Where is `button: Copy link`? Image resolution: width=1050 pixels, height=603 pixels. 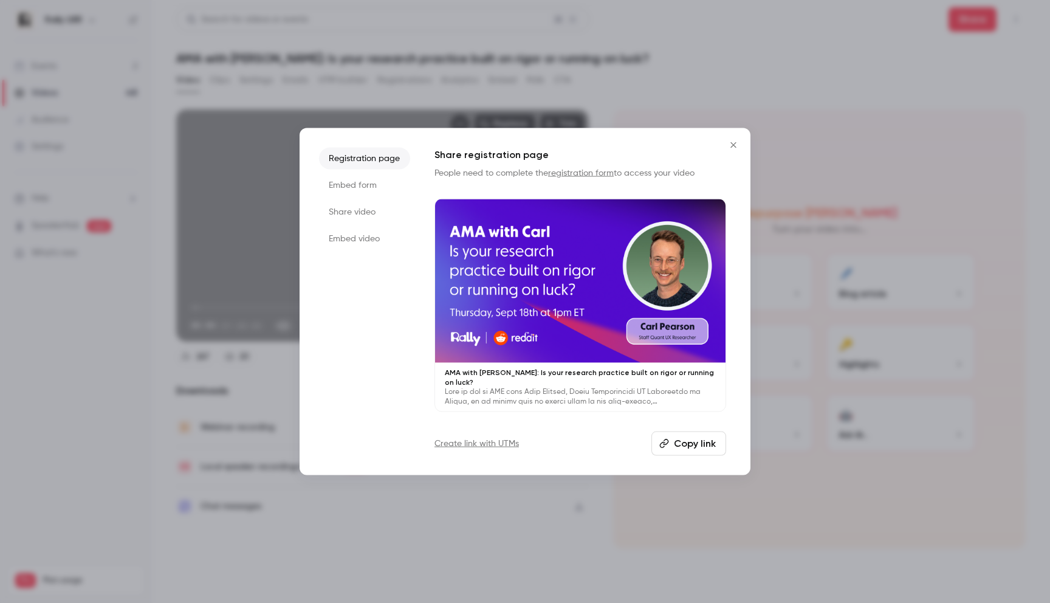 button: Copy link is located at coordinates (688, 443).